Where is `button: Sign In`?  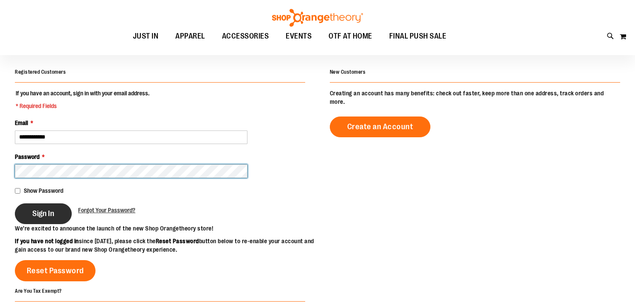
button: Sign In is located at coordinates (43, 214).